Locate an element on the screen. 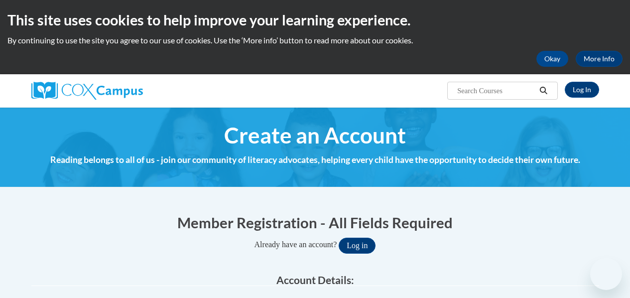  a: More Info is located at coordinates (599, 59).